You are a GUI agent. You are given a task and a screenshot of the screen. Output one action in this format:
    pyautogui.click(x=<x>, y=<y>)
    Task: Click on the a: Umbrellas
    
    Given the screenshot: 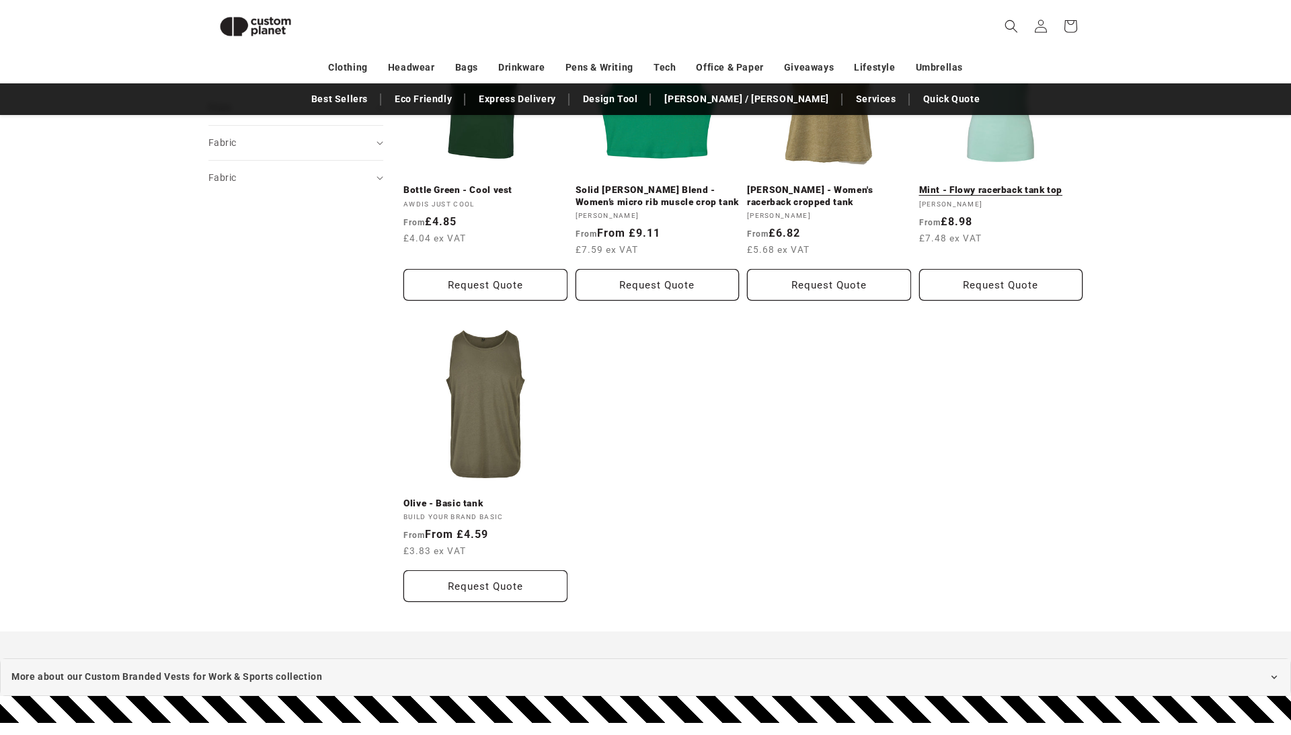 What is the action you would take?
    pyautogui.click(x=939, y=67)
    